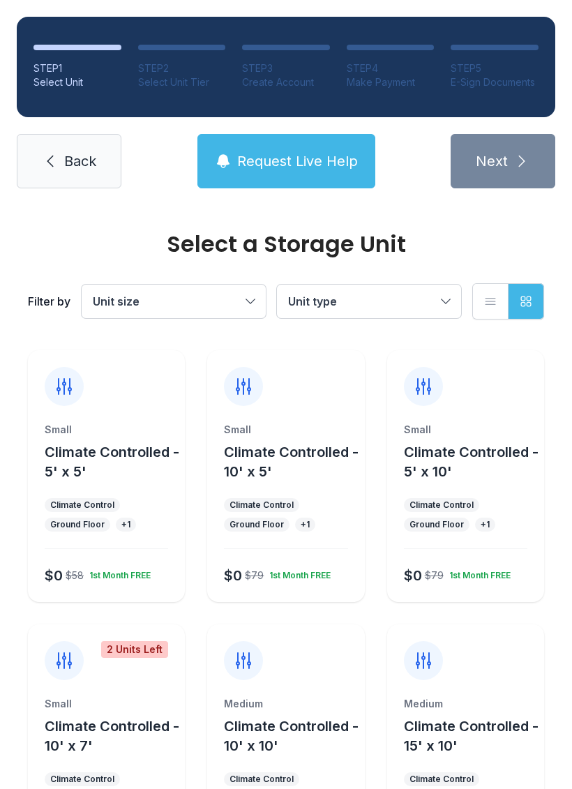 This screenshot has width=572, height=789. I want to click on button: Climate Controlled - 5' x 10', so click(471, 462).